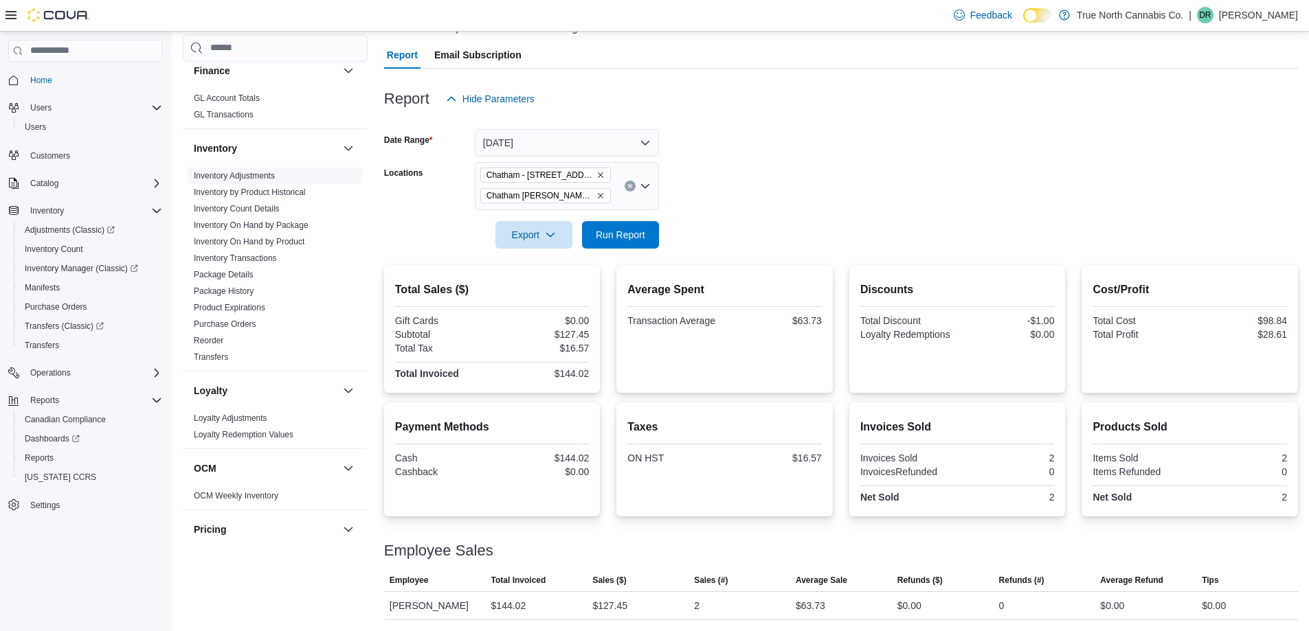 The width and height of the screenshot is (1309, 631). I want to click on div: $127.45, so click(609, 606).